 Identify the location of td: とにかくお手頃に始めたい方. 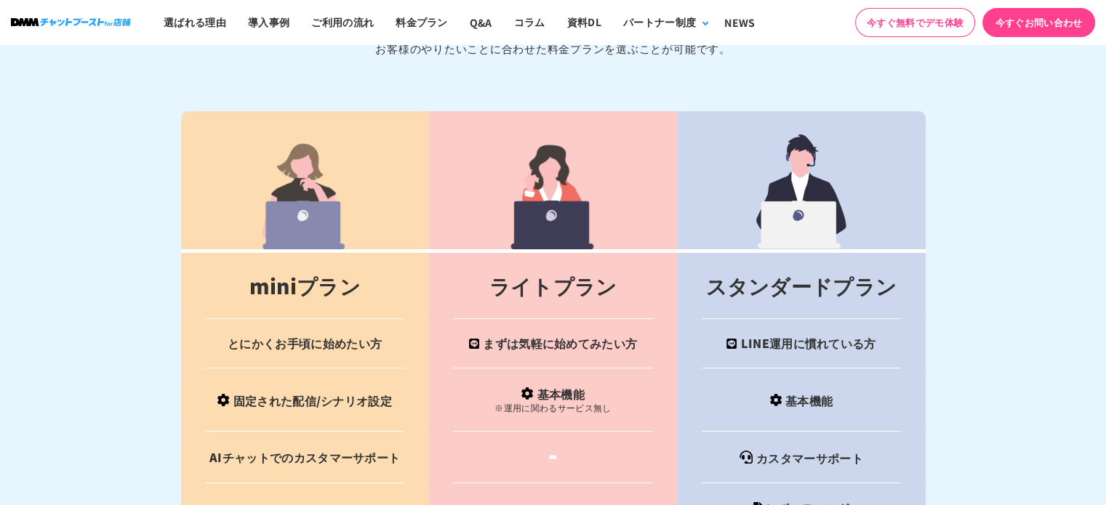
(305, 344).